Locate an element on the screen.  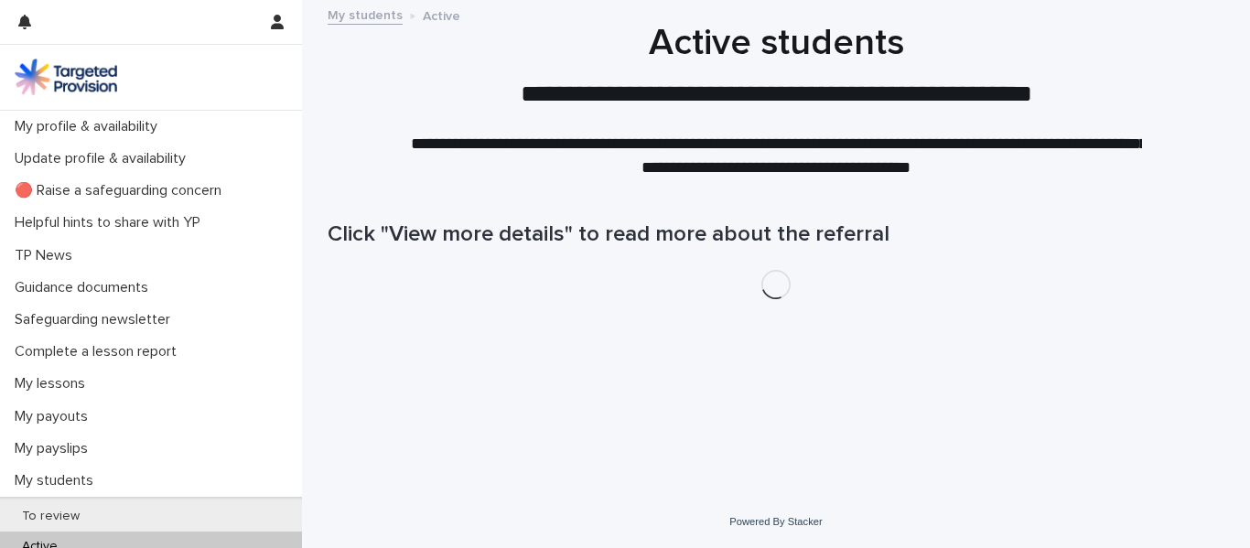
p: TP News is located at coordinates (47, 255).